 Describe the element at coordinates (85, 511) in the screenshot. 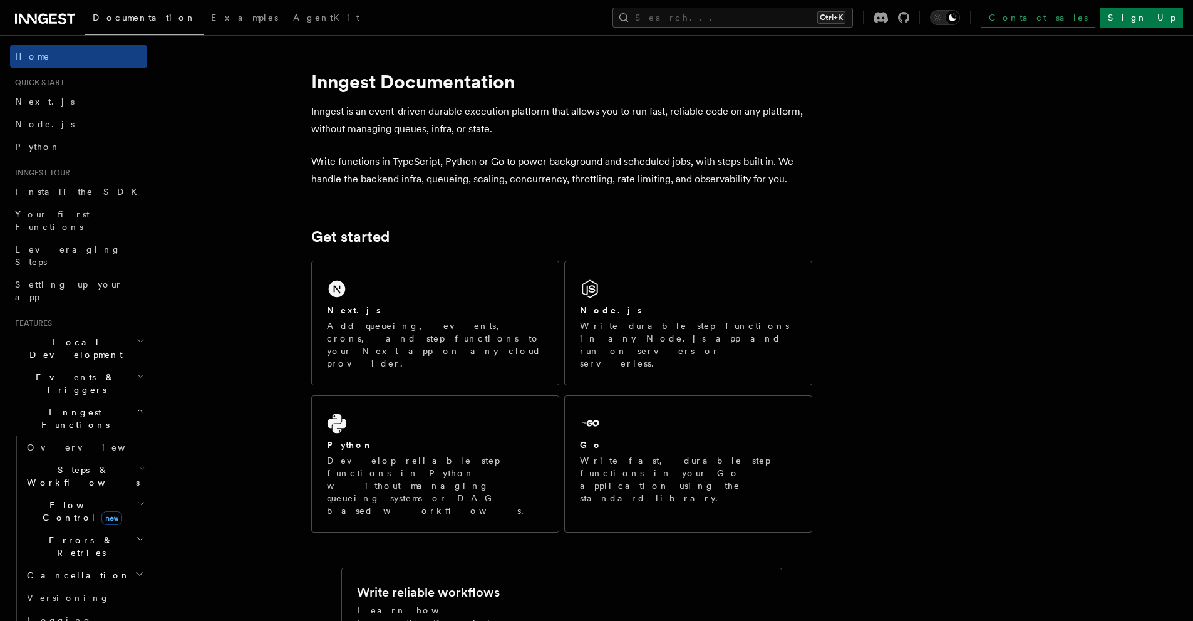

I see `button: Flow Controlnew` at that location.